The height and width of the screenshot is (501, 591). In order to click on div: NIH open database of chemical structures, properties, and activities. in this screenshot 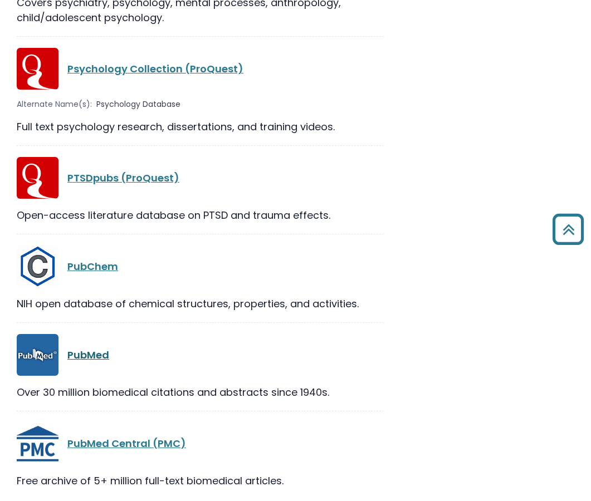, I will do `click(200, 304)`.